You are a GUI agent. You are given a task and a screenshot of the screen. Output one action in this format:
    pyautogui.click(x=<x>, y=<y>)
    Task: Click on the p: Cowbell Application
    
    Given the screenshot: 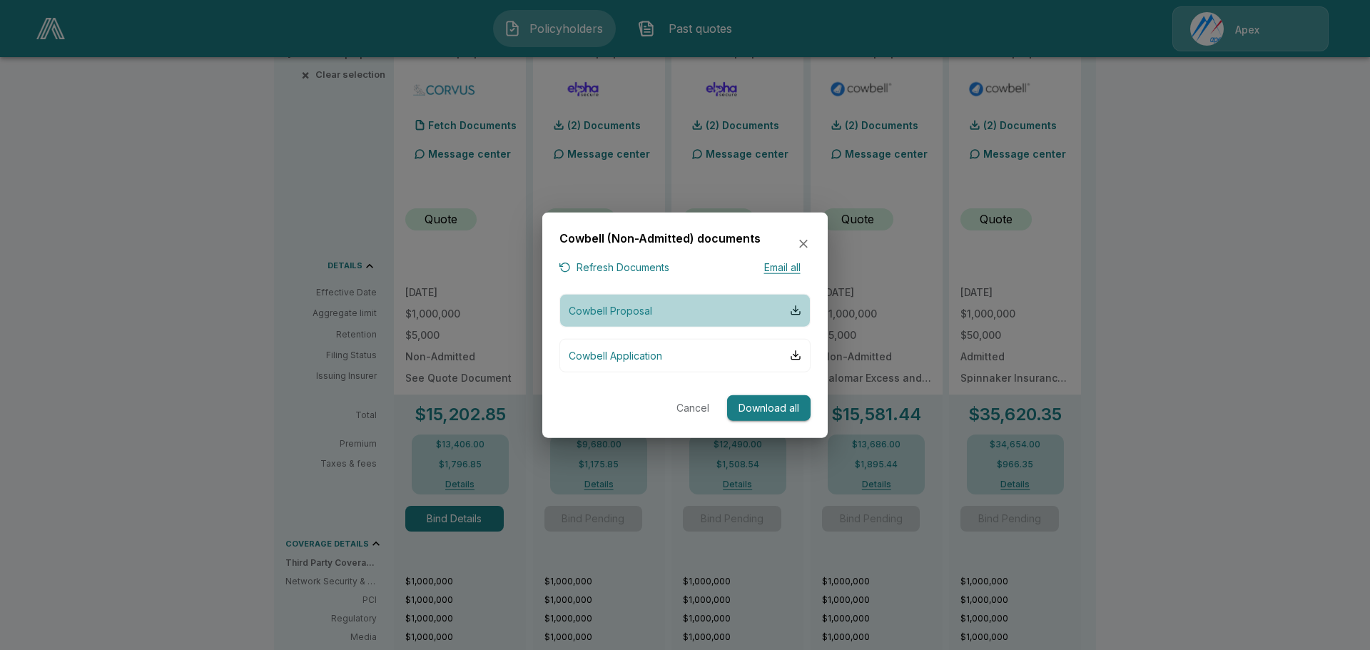 What is the action you would take?
    pyautogui.click(x=615, y=355)
    